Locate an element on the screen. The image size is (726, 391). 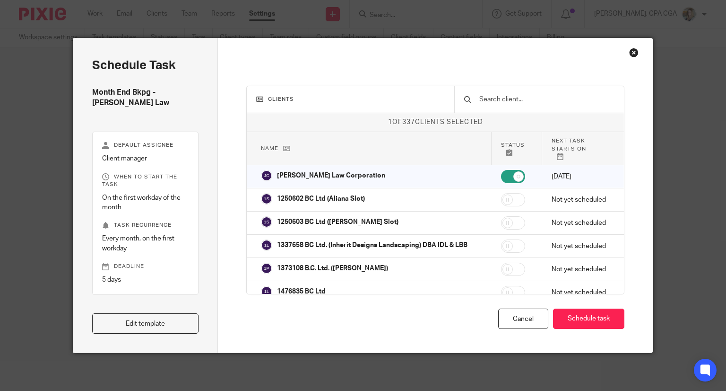
p: Next task starts on is located at coordinates (581, 148).